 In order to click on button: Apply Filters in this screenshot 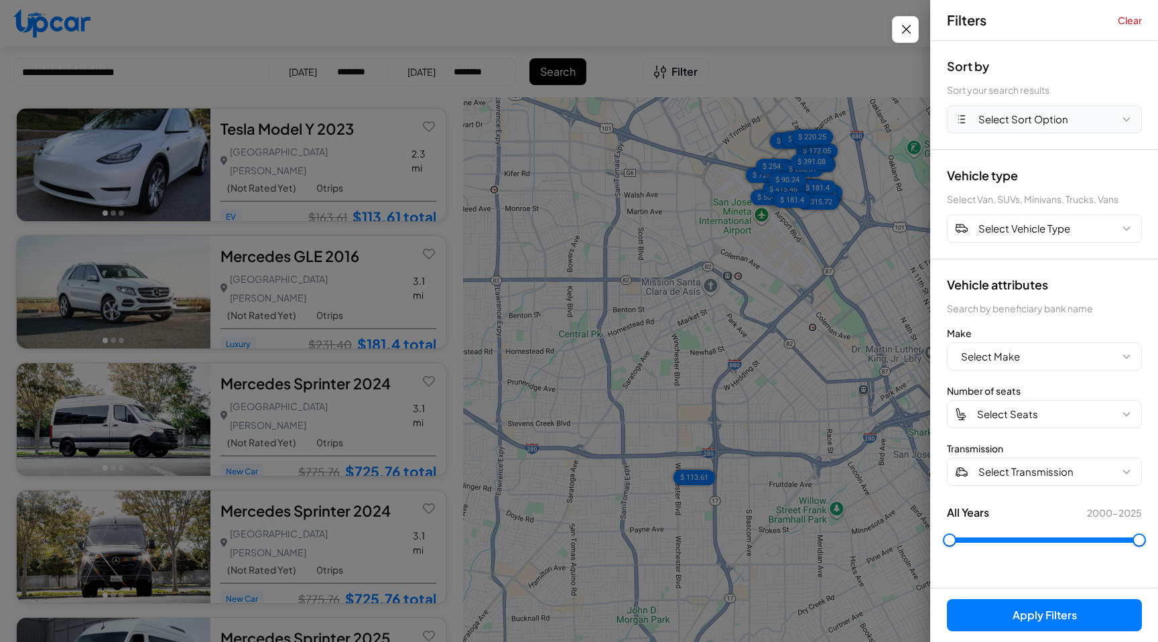, I will do `click(1044, 615)`.